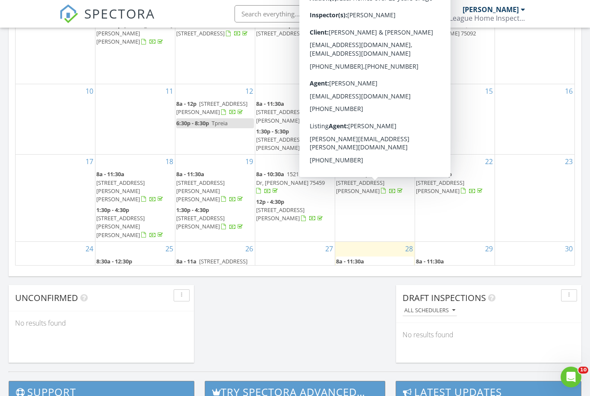  What do you see at coordinates (375, 45) in the screenshot?
I see `td: Go to August 7, 2025` at bounding box center [375, 45].